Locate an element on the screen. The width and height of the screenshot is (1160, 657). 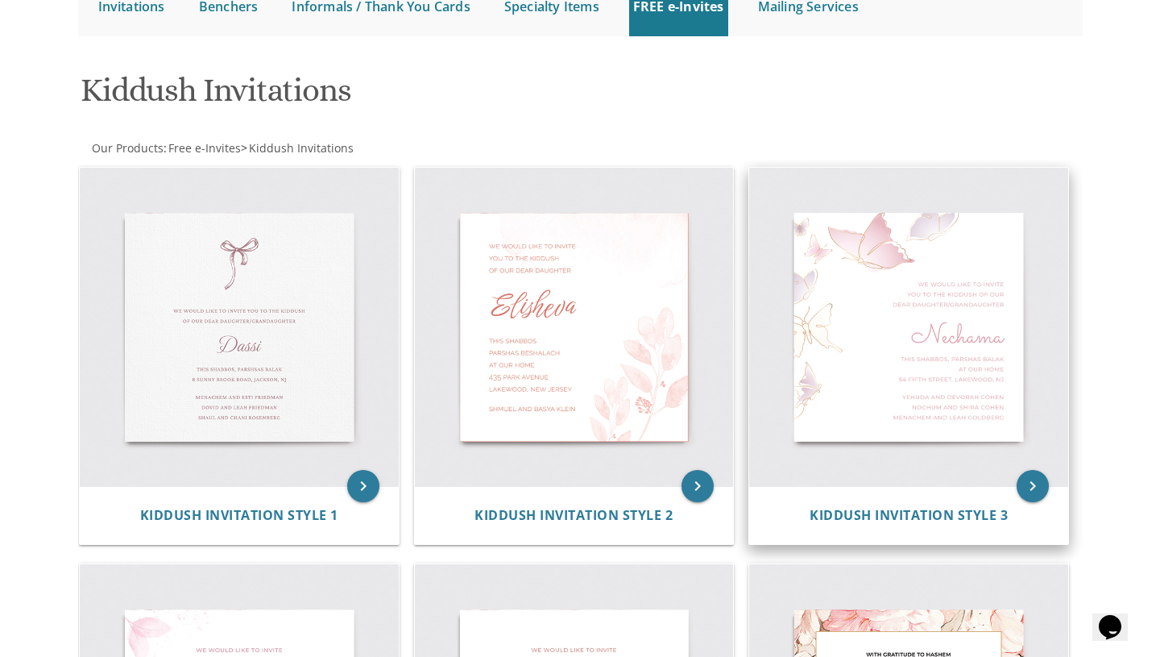
img: Kiddush Invitation Style 2 is located at coordinates (574, 327).